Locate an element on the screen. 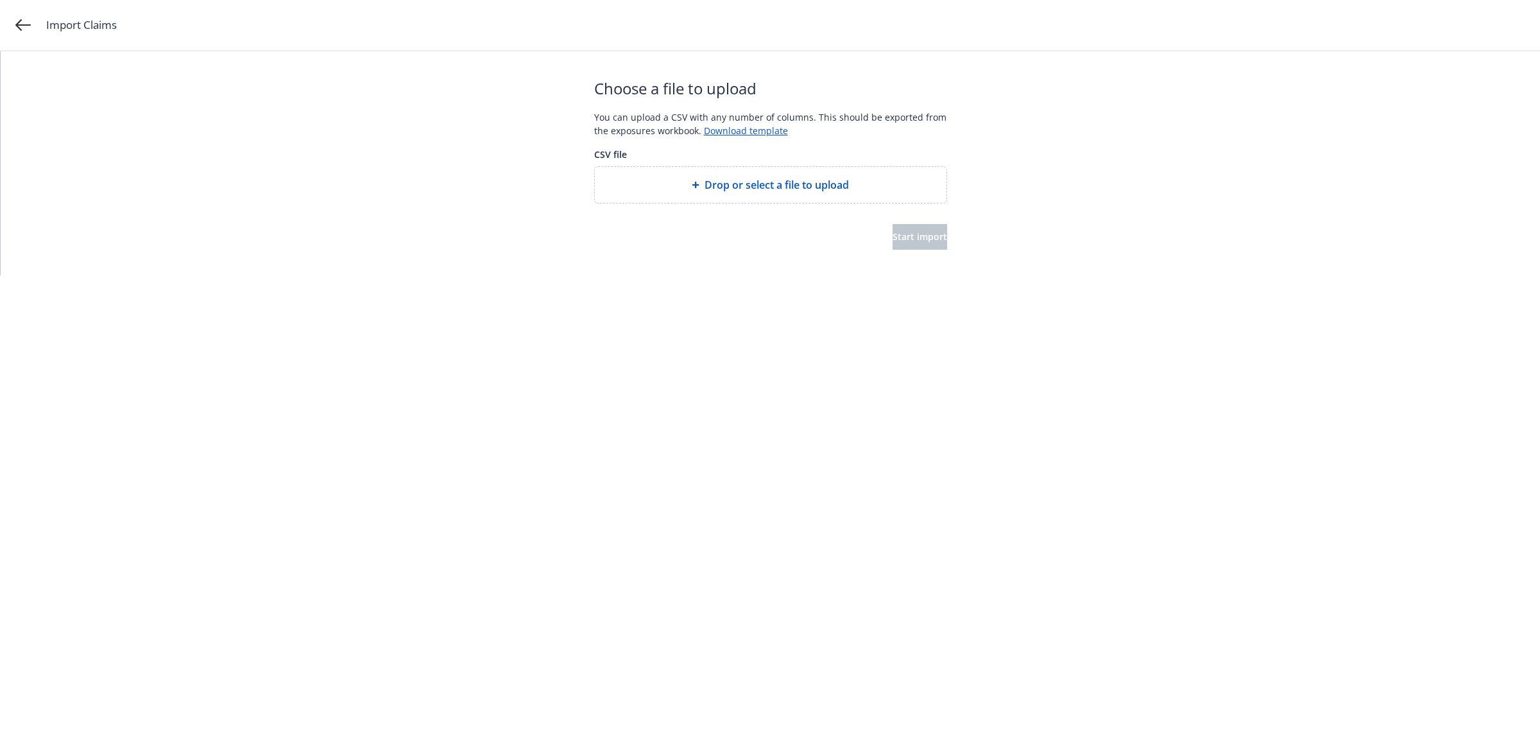 The image size is (1540, 737). span: Drop or select a file to upload is located at coordinates (777, 185).